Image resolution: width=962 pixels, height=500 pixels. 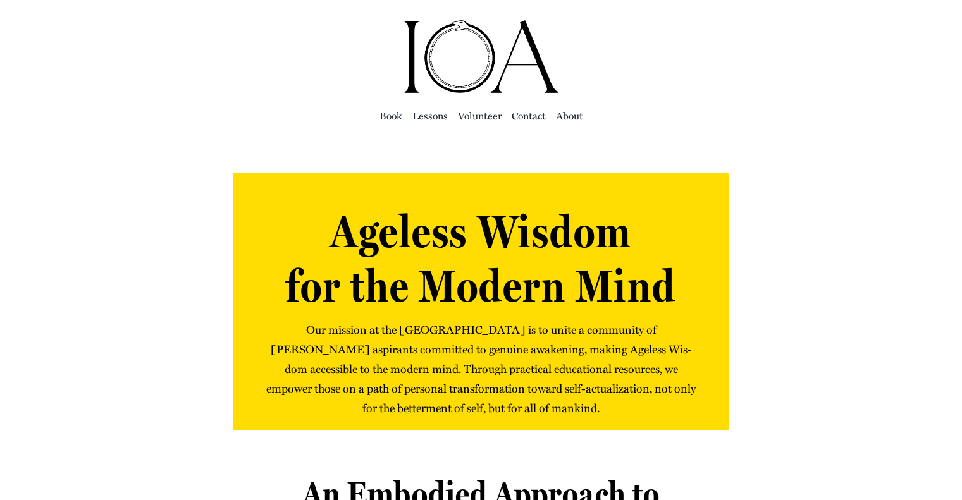 I want to click on span: Vol­un­teer, so click(x=479, y=116).